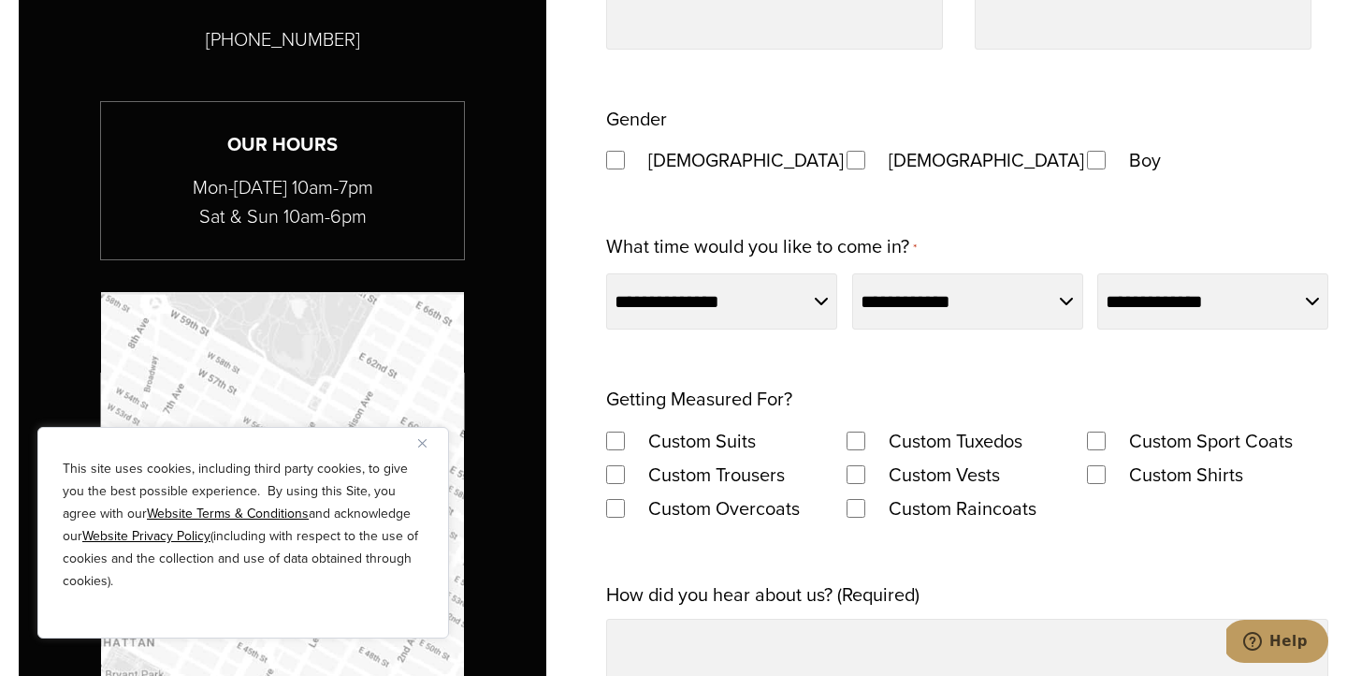 This screenshot has height=676, width=1347. I want to click on legend: Gender, so click(636, 119).